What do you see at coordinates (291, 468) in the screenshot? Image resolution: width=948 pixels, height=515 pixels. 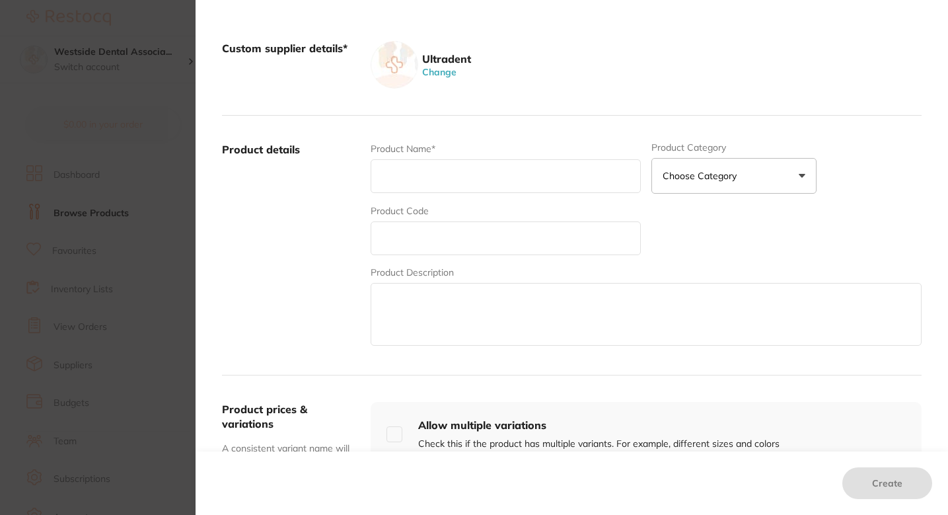 I see `p: A consistent variant name will allow users to identify the different variation easily when adding...` at bounding box center [291, 468].